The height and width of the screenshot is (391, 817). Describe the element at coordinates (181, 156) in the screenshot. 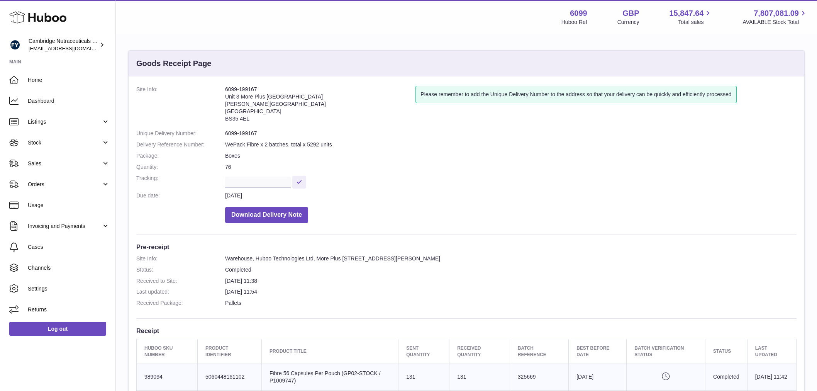

I see `dt: Package:` at that location.